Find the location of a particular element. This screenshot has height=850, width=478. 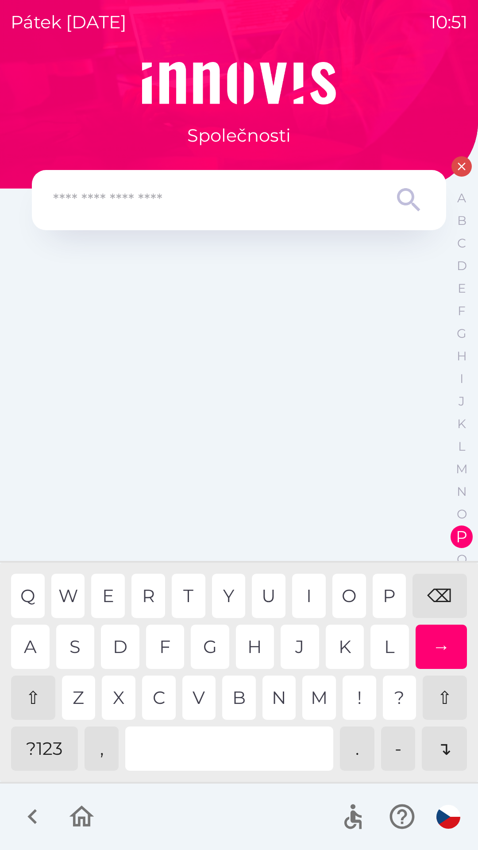

button: E is located at coordinates (462, 288).